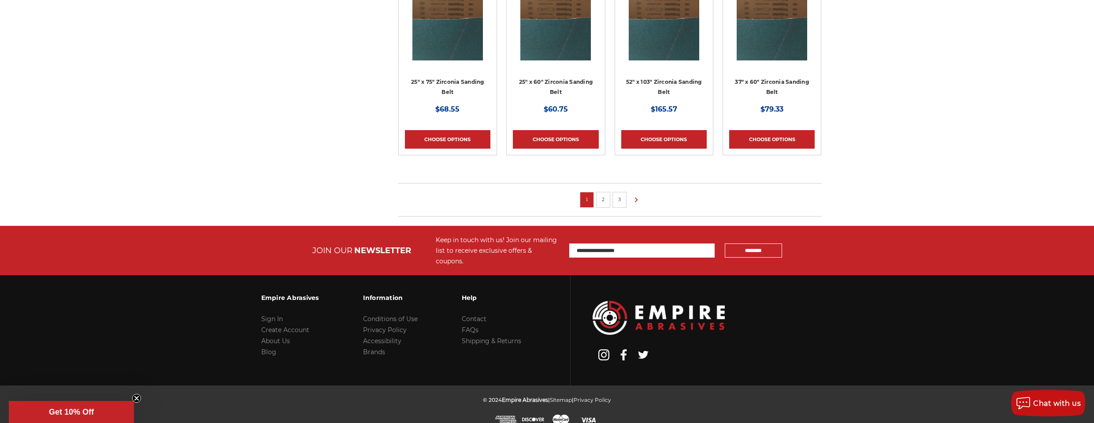 This screenshot has height=423, width=1094. I want to click on h3: Information, so click(391, 298).